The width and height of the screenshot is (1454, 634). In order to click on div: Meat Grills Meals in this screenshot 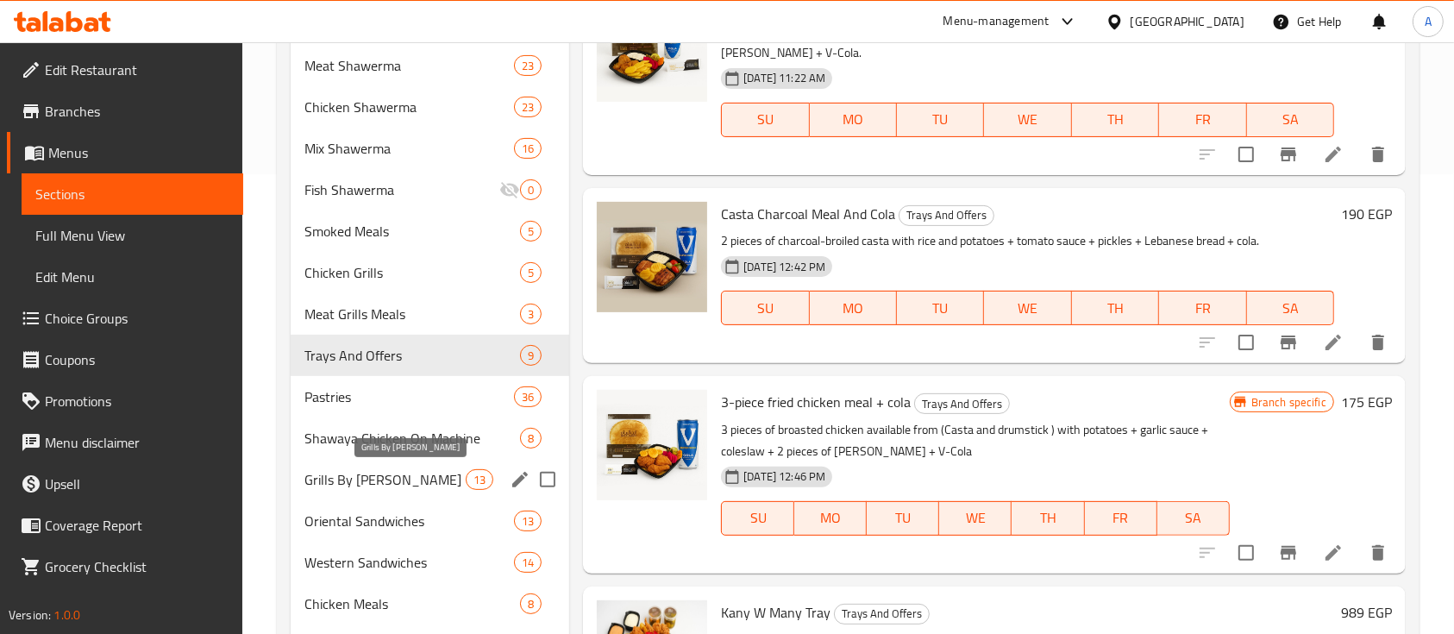, I will do `click(412, 314)`.